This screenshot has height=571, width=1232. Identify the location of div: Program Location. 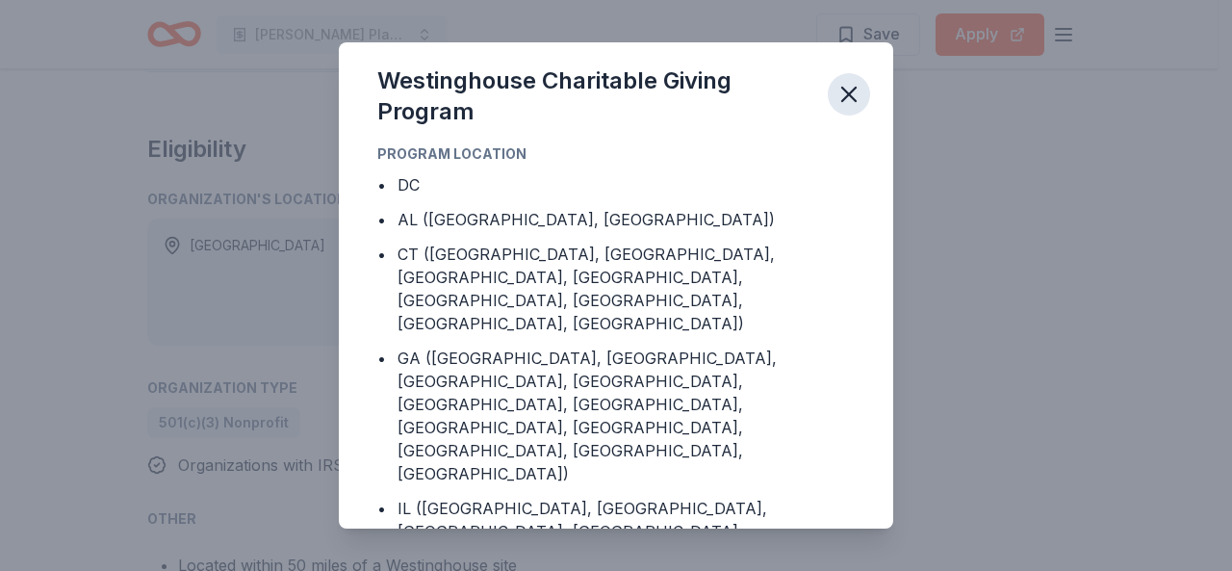
(616, 154).